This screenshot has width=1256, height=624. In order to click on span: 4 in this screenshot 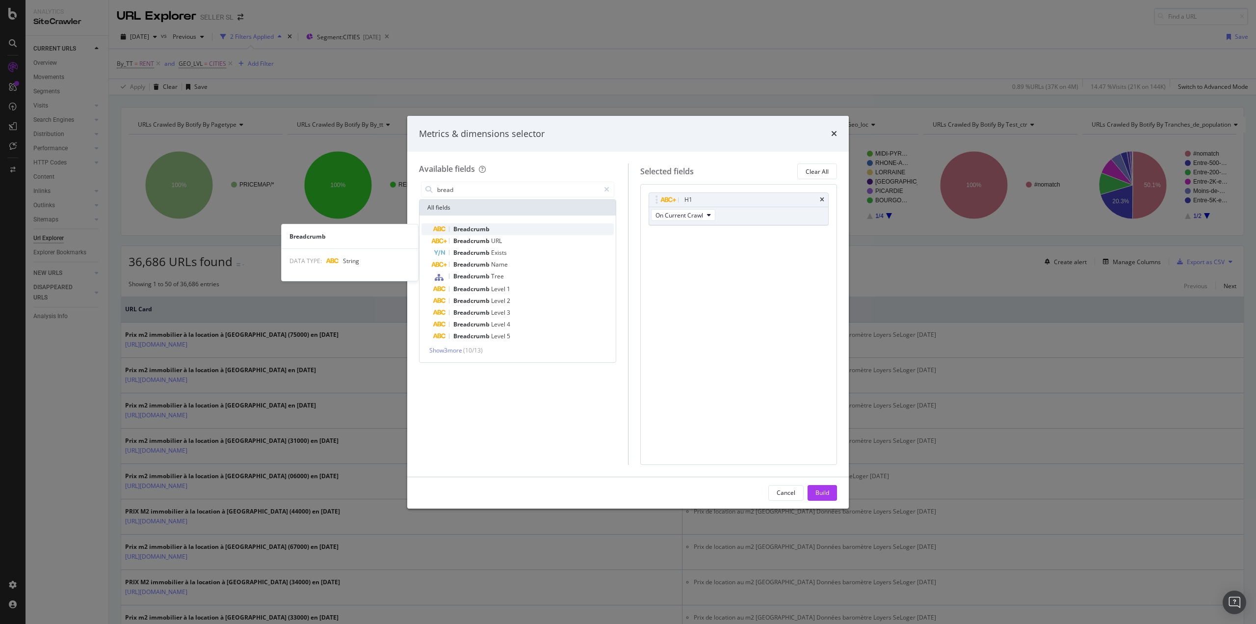, I will do `click(508, 324)`.